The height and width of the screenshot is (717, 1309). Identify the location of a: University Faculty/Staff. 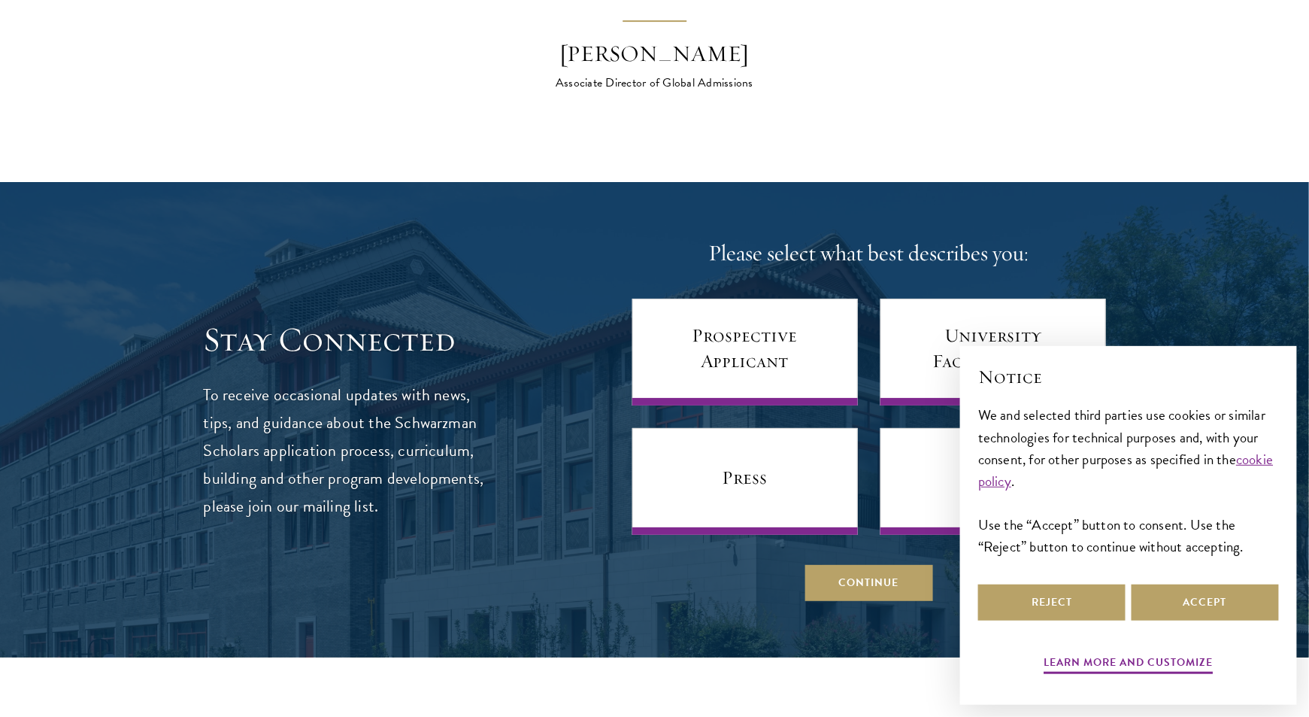
(993, 352).